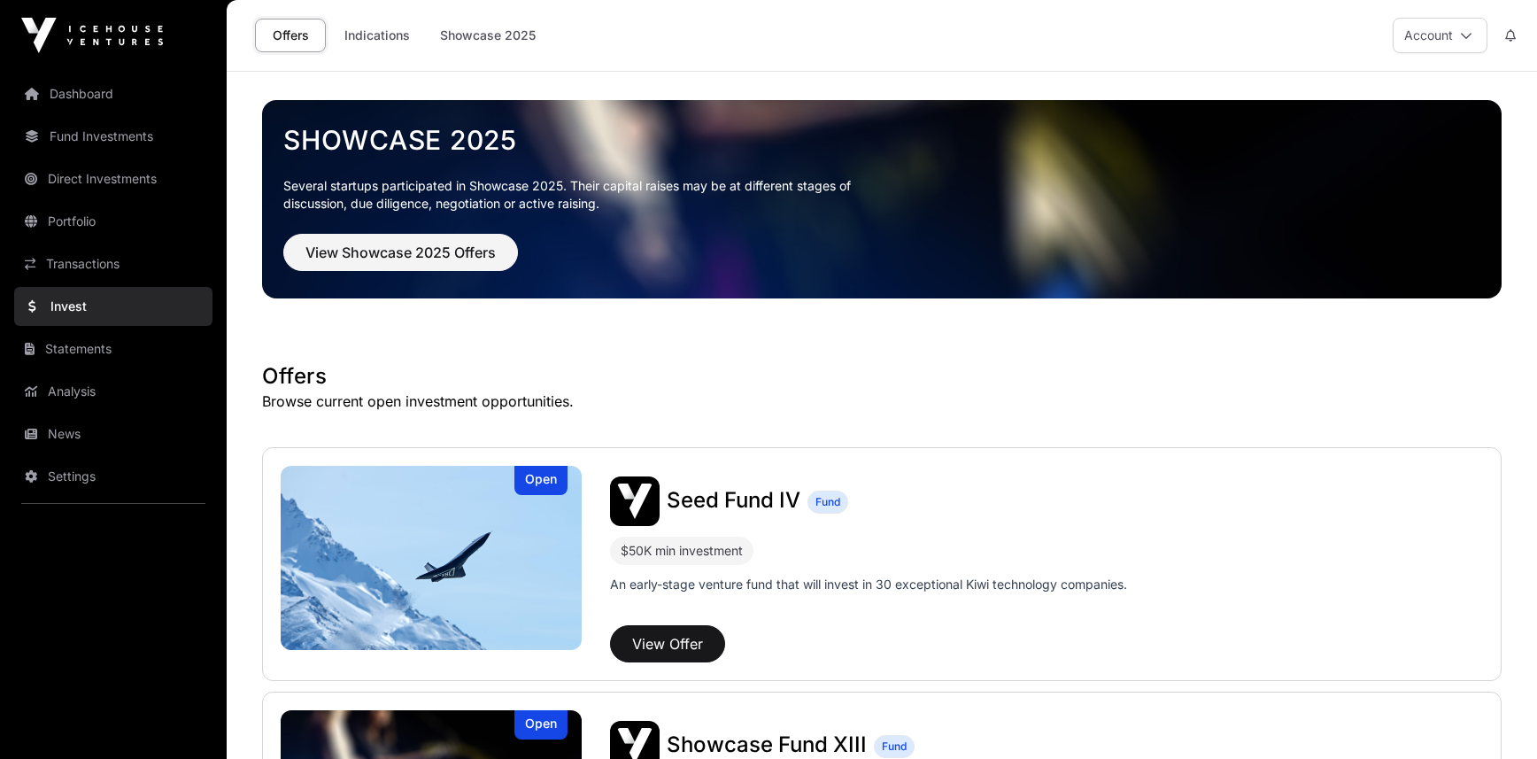  Describe the element at coordinates (1440, 35) in the screenshot. I see `button: Account` at that location.